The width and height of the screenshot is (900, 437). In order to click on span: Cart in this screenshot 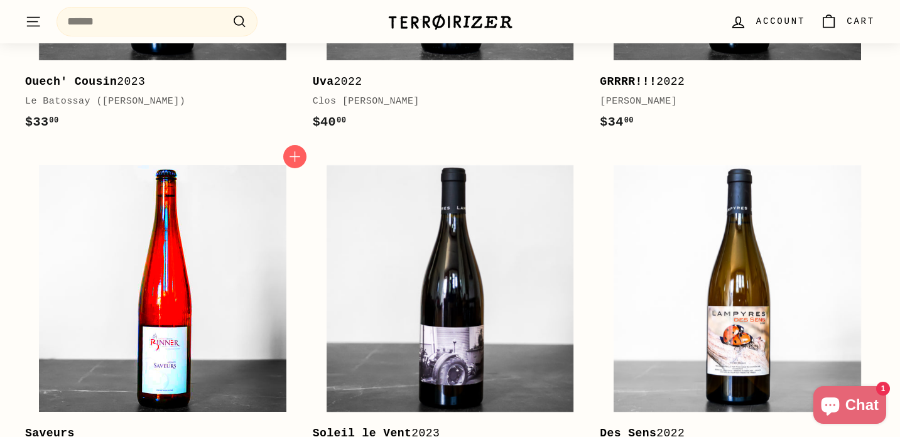, I will do `click(860, 21)`.